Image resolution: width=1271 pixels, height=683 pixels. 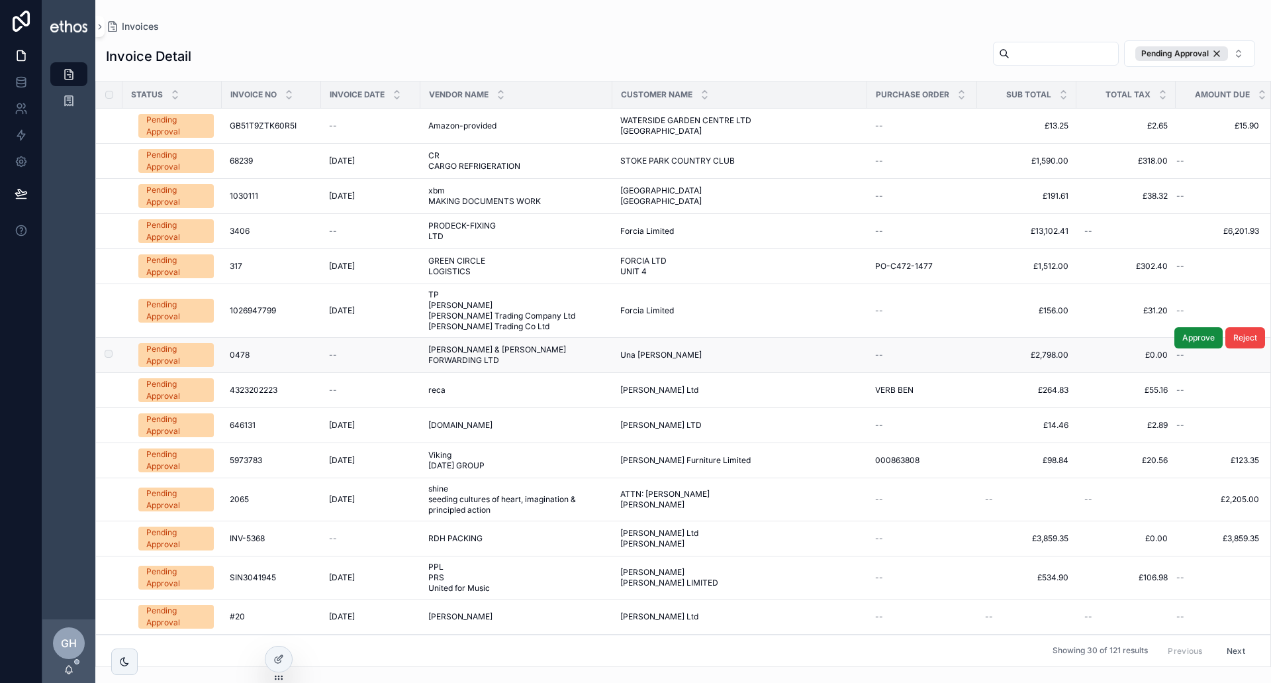 I want to click on a: 3406, so click(x=271, y=231).